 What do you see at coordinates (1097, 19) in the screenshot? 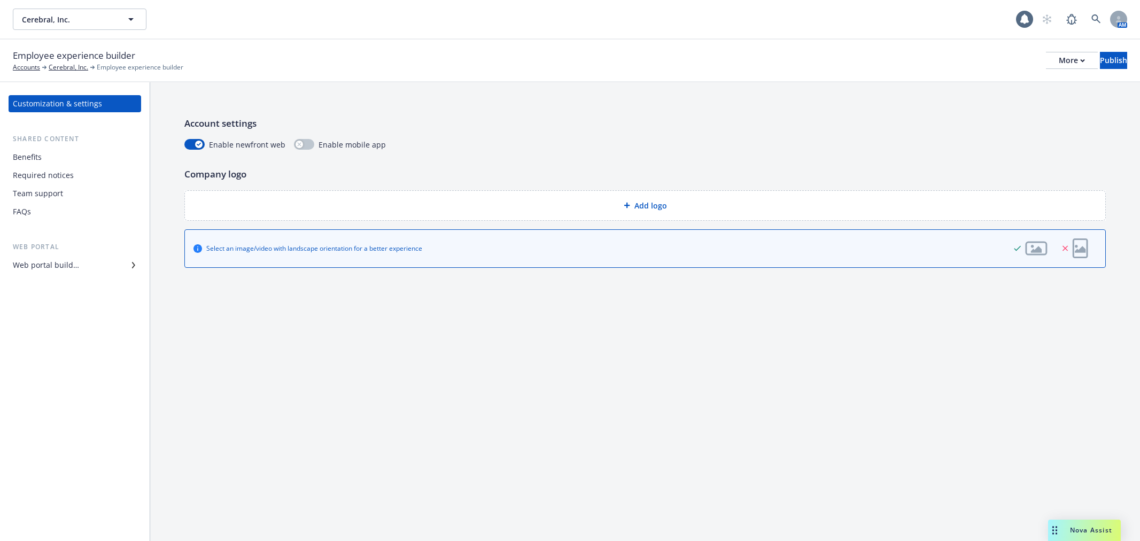
I see `a: Search` at bounding box center [1097, 19].